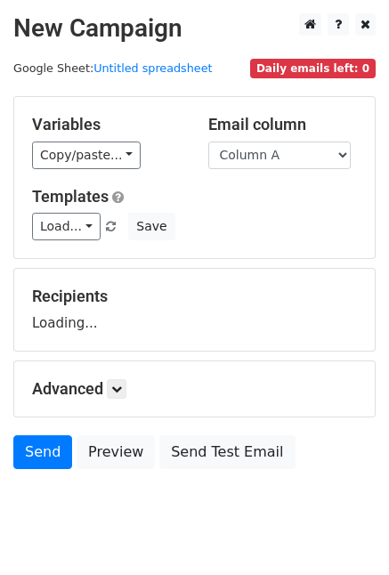 This screenshot has height=575, width=389. Describe the element at coordinates (152, 68) in the screenshot. I see `a: Untitled spreadsheet` at that location.